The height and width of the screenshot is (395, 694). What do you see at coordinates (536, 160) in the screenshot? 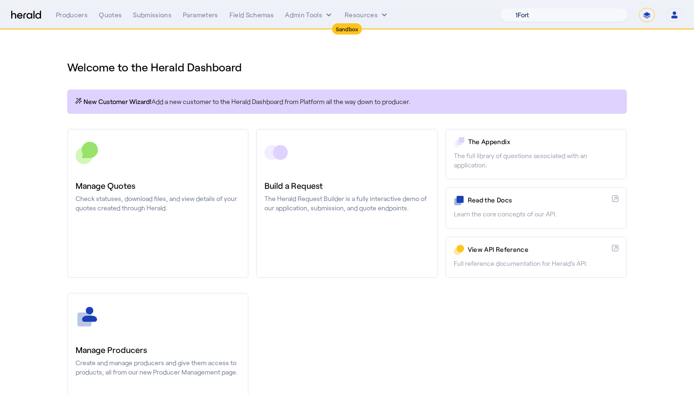
I see `p: The full library of questions associated with an application.` at bounding box center [536, 160].